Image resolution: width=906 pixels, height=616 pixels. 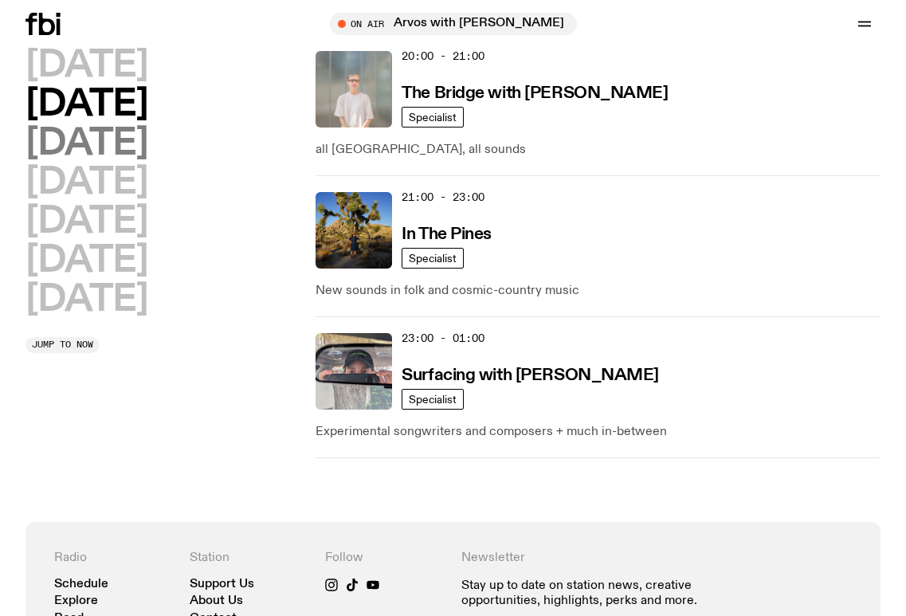 What do you see at coordinates (597, 432) in the screenshot?
I see `p: Experimental songwriters and composers + much in-between` at bounding box center [597, 432].